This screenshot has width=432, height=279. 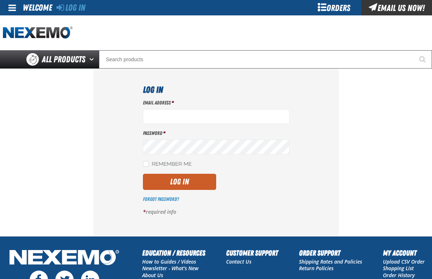 What do you see at coordinates (180, 182) in the screenshot?
I see `button: Log In` at bounding box center [180, 182].